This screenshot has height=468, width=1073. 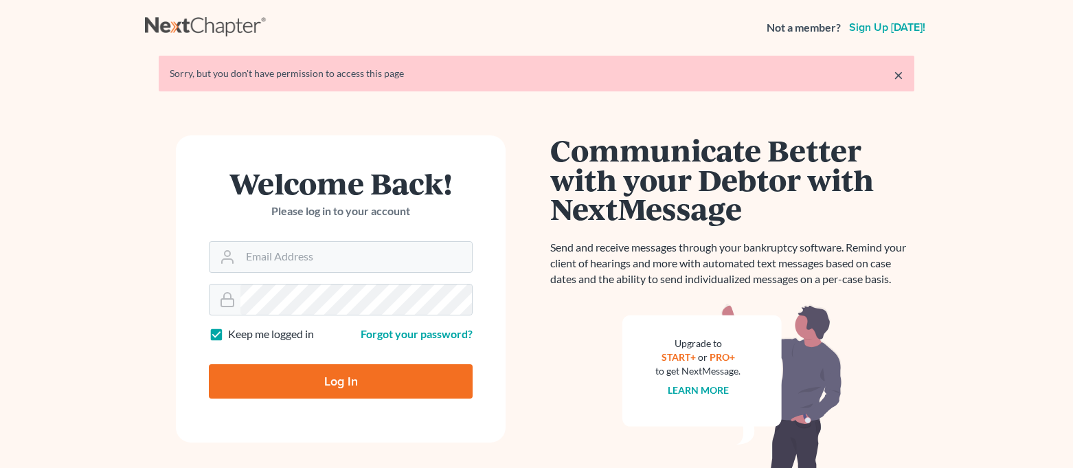 What do you see at coordinates (698, 343) in the screenshot?
I see `div: Upgrade to` at bounding box center [698, 343].